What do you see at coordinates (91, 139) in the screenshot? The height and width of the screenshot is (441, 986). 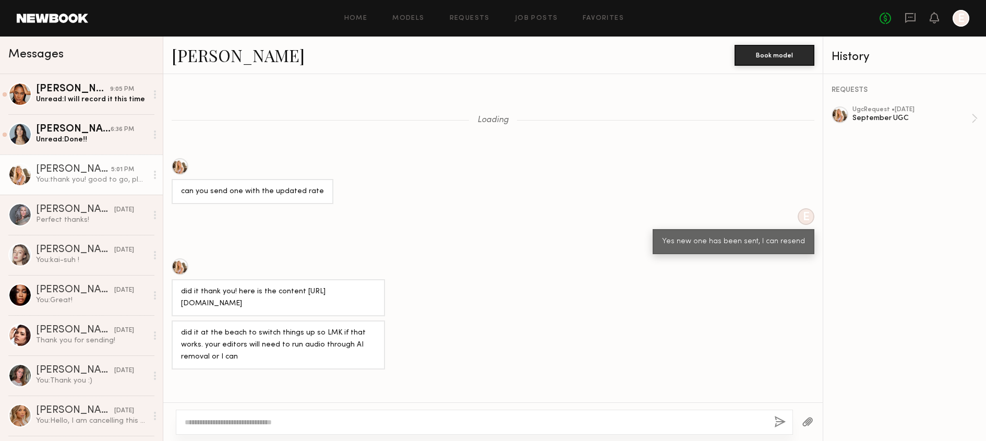 I see `div: Unread: Done!!` at bounding box center [91, 139].